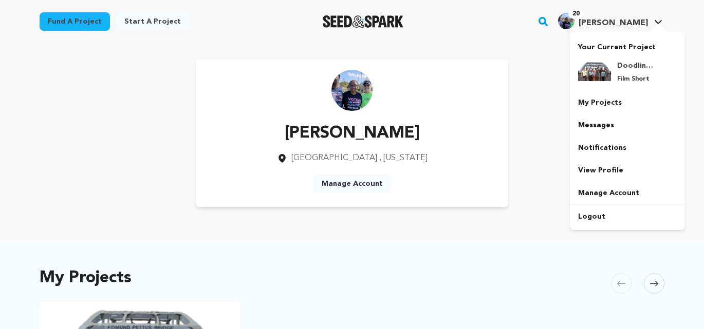 The width and height of the screenshot is (704, 329). I want to click on img: https://seedandspark-static.s3.us-east-2.amazonaws.com/images/User/002/266/689/medium/22e6c5640c3..., so click(352, 90).